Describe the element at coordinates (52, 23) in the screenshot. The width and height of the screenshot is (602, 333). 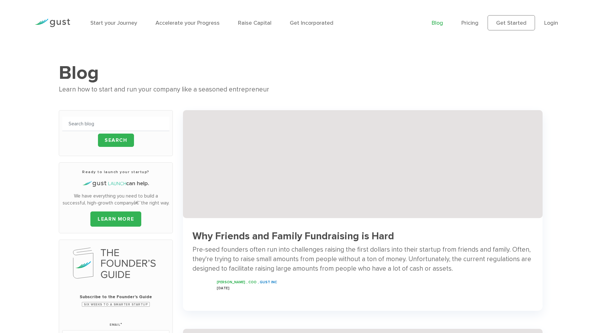
I see `img: Gust Logo` at that location.